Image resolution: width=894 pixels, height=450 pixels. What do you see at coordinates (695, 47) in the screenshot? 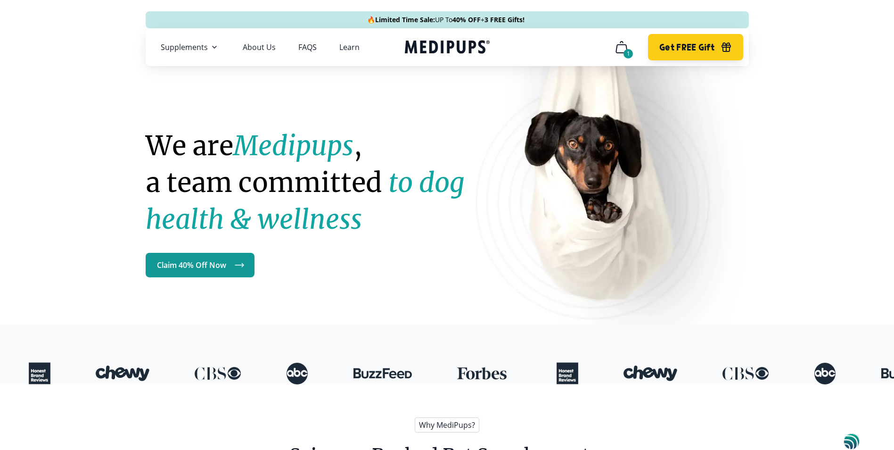
I see `button: Get FREE Gift` at bounding box center [695, 47].